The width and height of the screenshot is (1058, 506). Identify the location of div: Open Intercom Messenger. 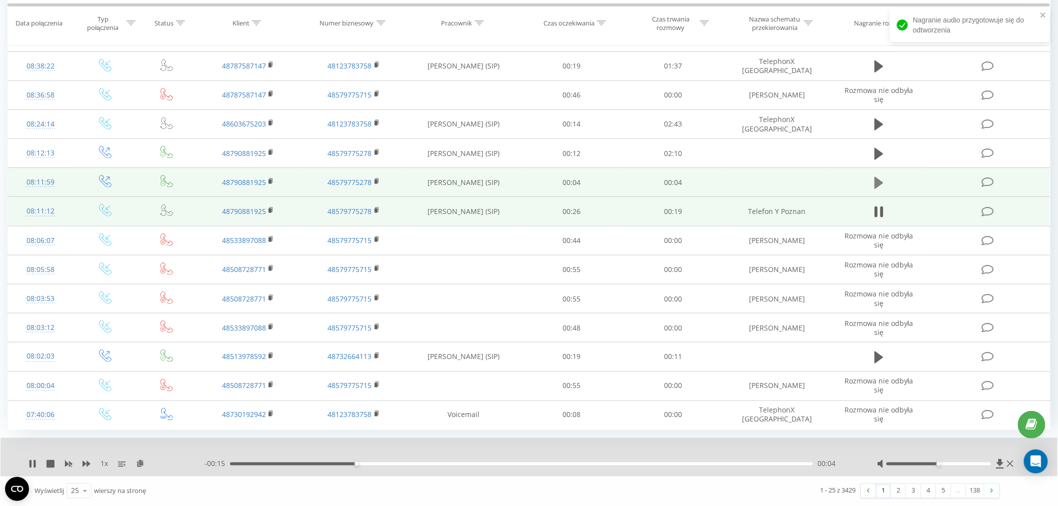
(1036, 461).